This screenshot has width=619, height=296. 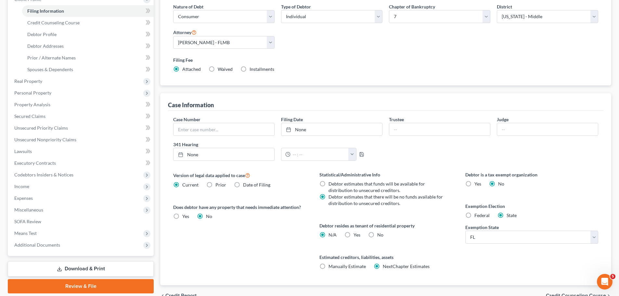 What do you see at coordinates (333, 235) in the screenshot?
I see `span: N/A` at bounding box center [333, 235].